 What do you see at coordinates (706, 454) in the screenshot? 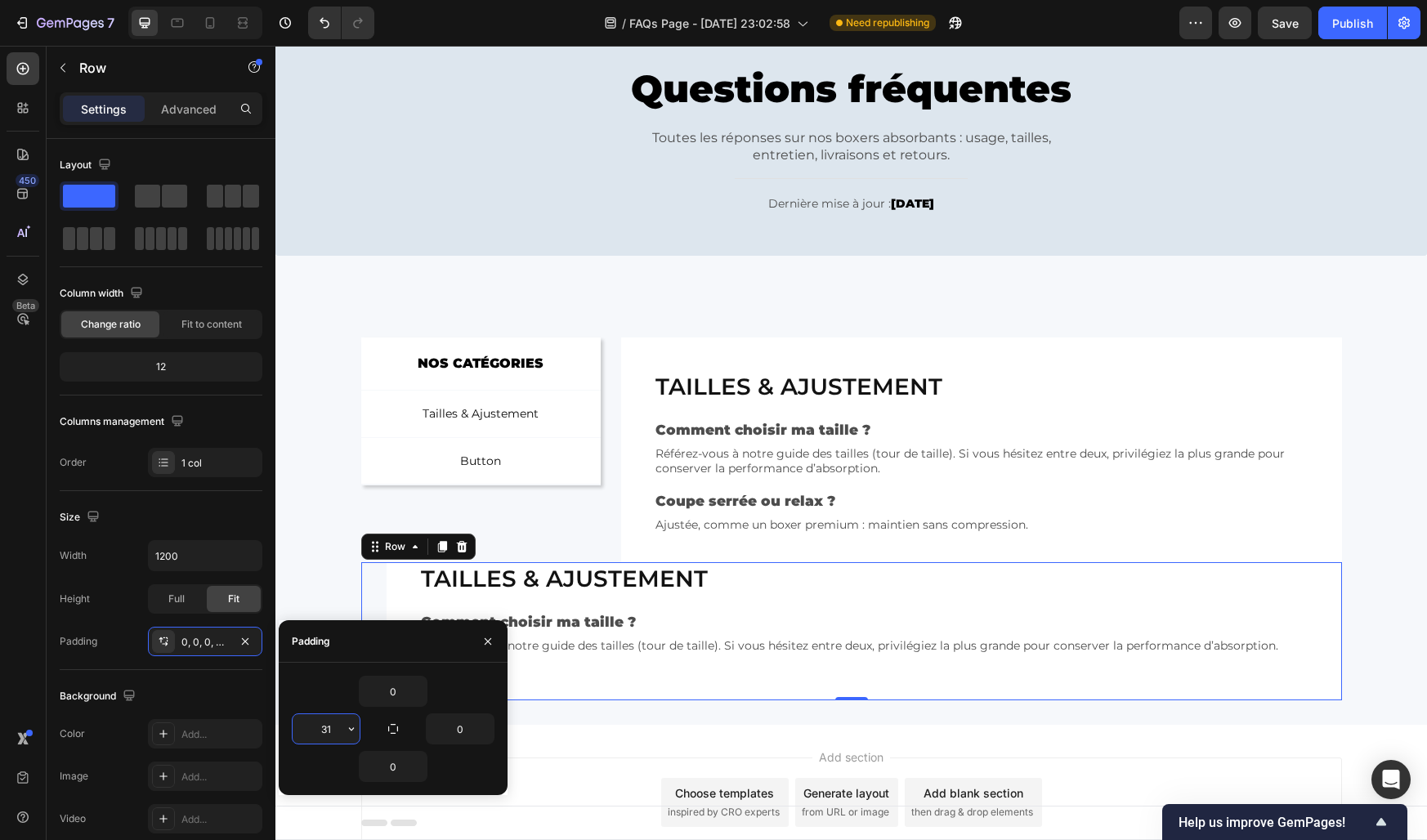
I see `p: Coupe serrée ou relax ?` at bounding box center [706, 454].